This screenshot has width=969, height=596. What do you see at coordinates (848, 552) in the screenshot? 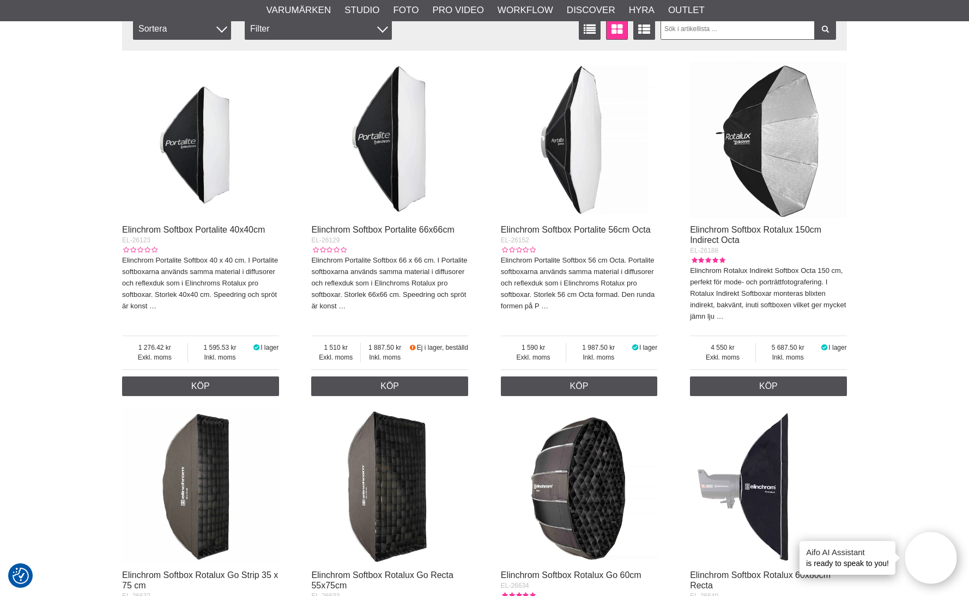
I see `h4: Aifo AI Assistant` at bounding box center [848, 552].